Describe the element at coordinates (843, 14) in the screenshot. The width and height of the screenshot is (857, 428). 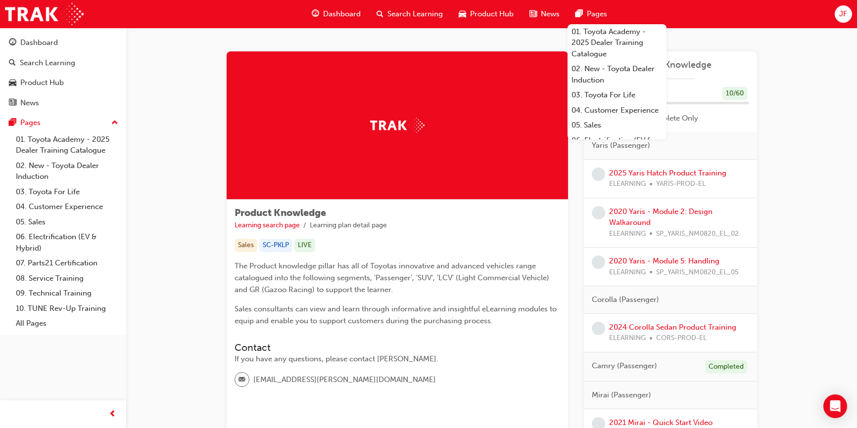
I see `span: JF` at that location.